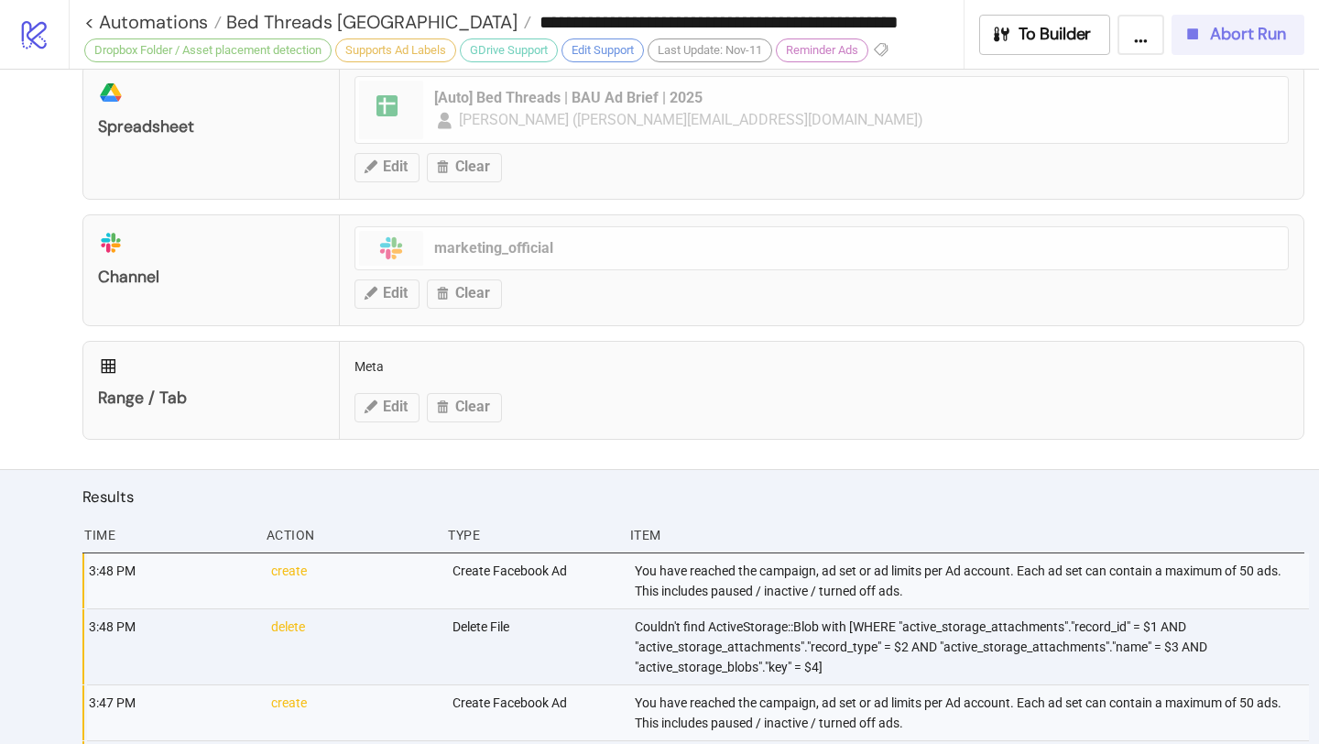 The image size is (1319, 744). Describe the element at coordinates (971, 647) in the screenshot. I see `div: Couldn't find ActiveStorage::Blob with [WHERE "active_storage_attachments"."record_id" = $1 AND "...` at that location.